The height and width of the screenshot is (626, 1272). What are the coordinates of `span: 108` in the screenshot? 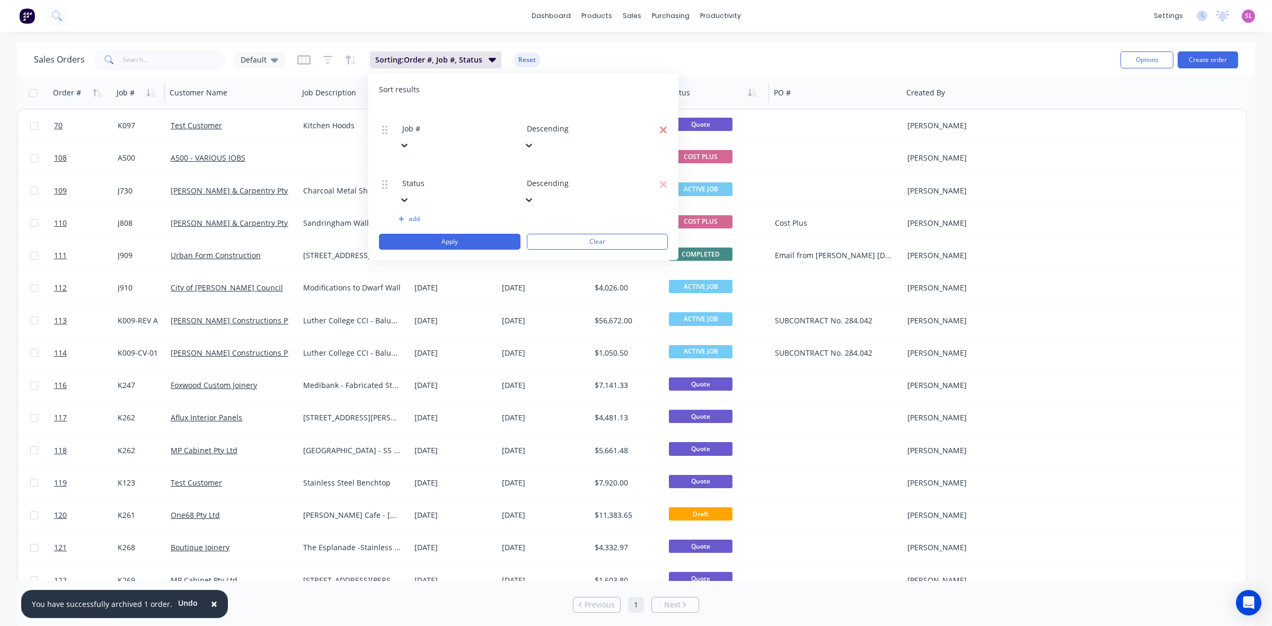 It's located at (60, 158).